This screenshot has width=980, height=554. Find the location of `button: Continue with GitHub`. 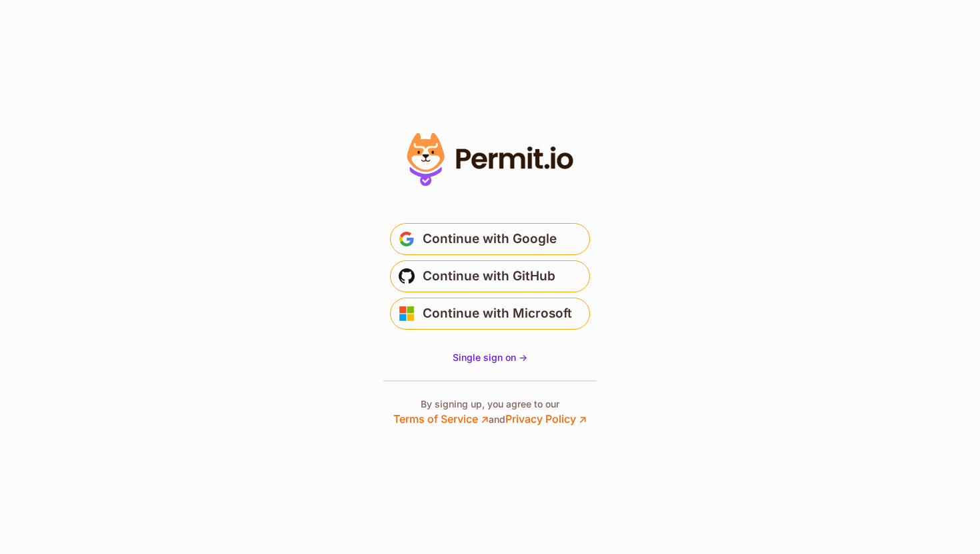

button: Continue with GitHub is located at coordinates (490, 277).